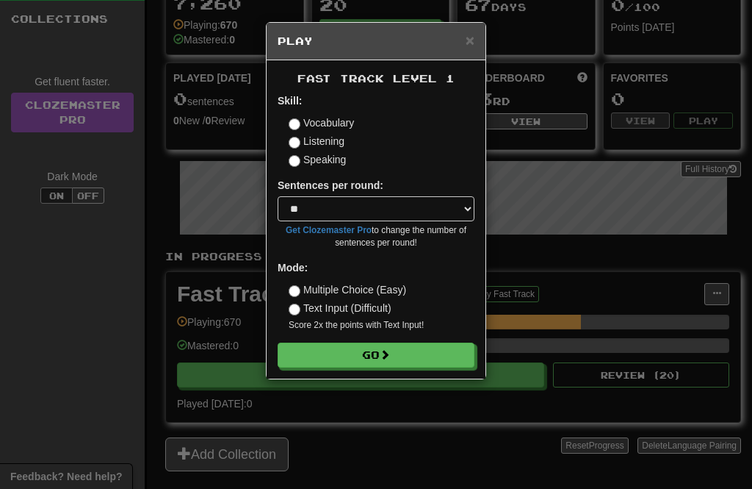 The image size is (752, 489). Describe the element at coordinates (381, 325) in the screenshot. I see `small: Score 2x the points with Text Input !` at that location.